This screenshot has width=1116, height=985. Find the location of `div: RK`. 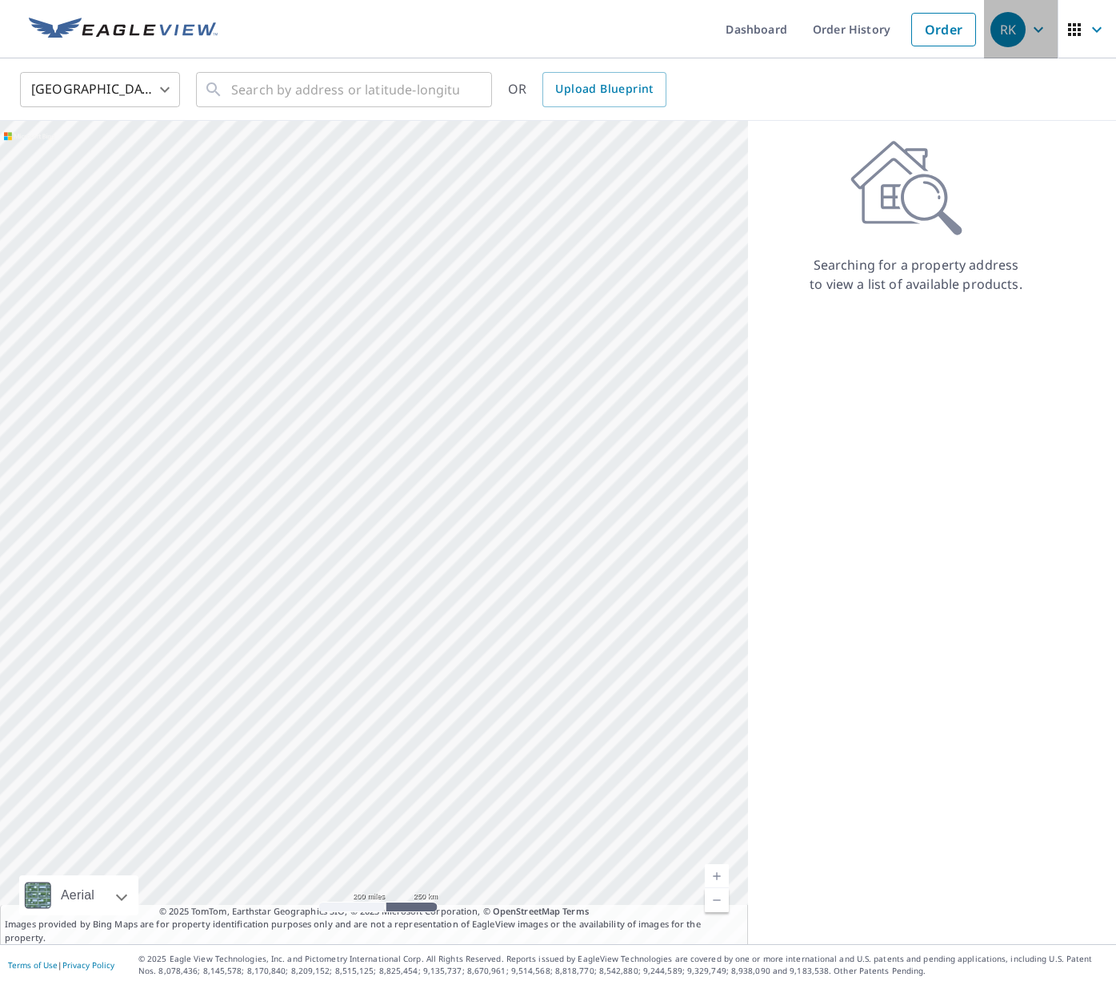

div: RK is located at coordinates (1008, 30).